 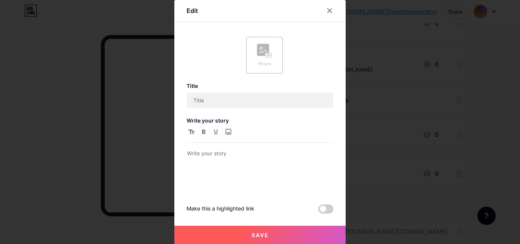 What do you see at coordinates (260, 235) in the screenshot?
I see `span: Save` at bounding box center [260, 235].